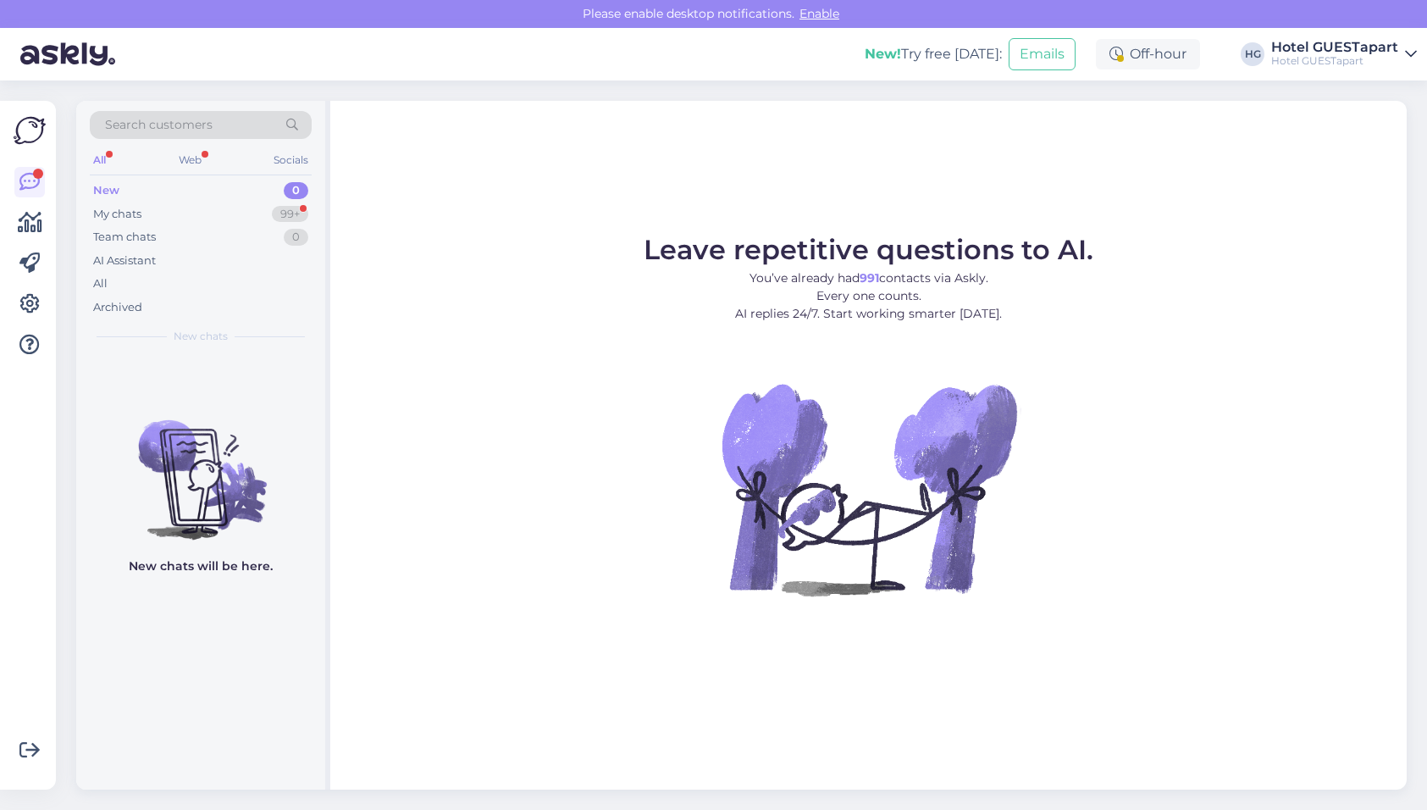  I want to click on div: My chats, so click(117, 214).